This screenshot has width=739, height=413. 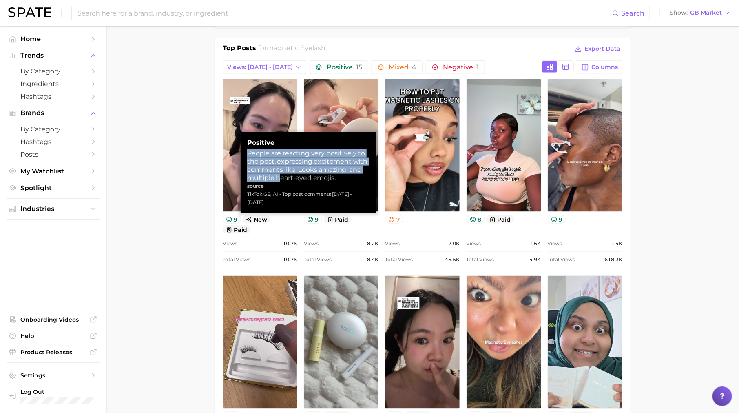 What do you see at coordinates (53, 154) in the screenshot?
I see `span: Posts` at bounding box center [53, 154].